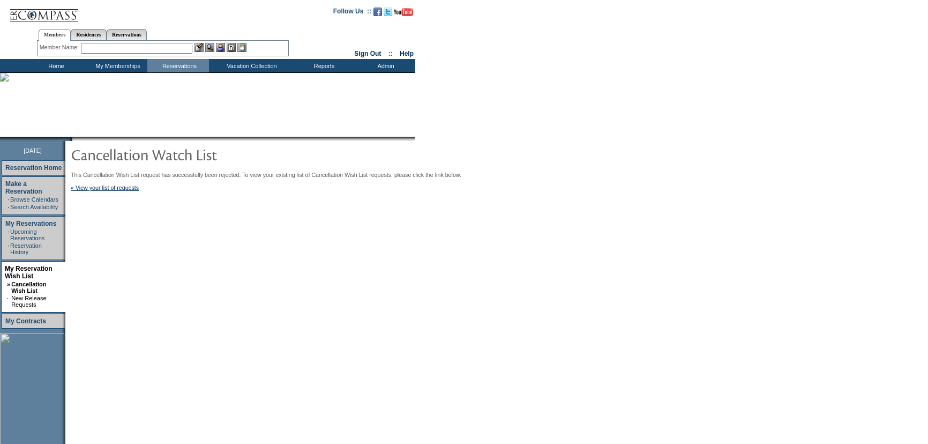 Image resolution: width=928 pixels, height=444 pixels. What do you see at coordinates (104, 188) in the screenshot?
I see `a: « View your list of requests` at bounding box center [104, 188].